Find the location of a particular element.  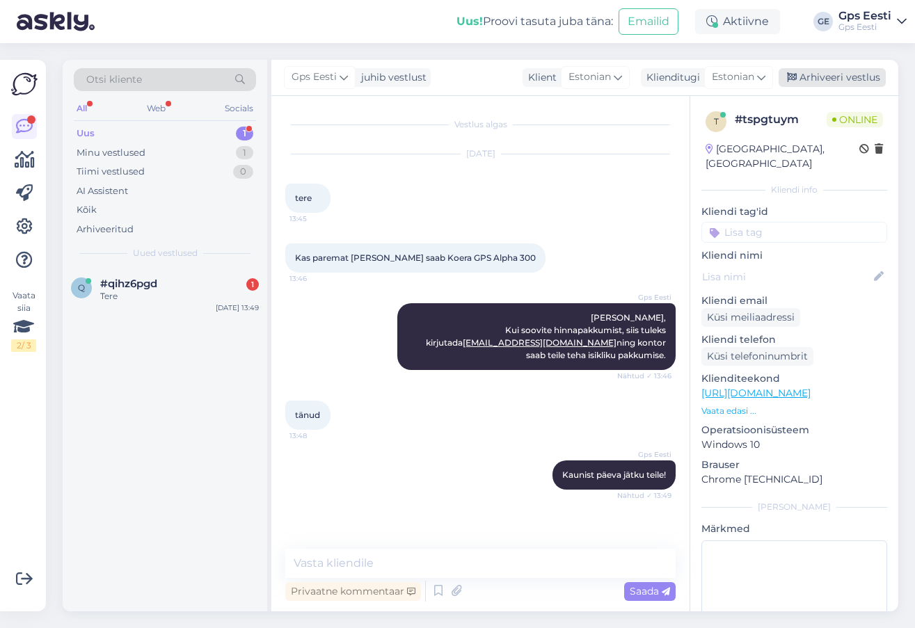

div: Uus is located at coordinates (86, 134).